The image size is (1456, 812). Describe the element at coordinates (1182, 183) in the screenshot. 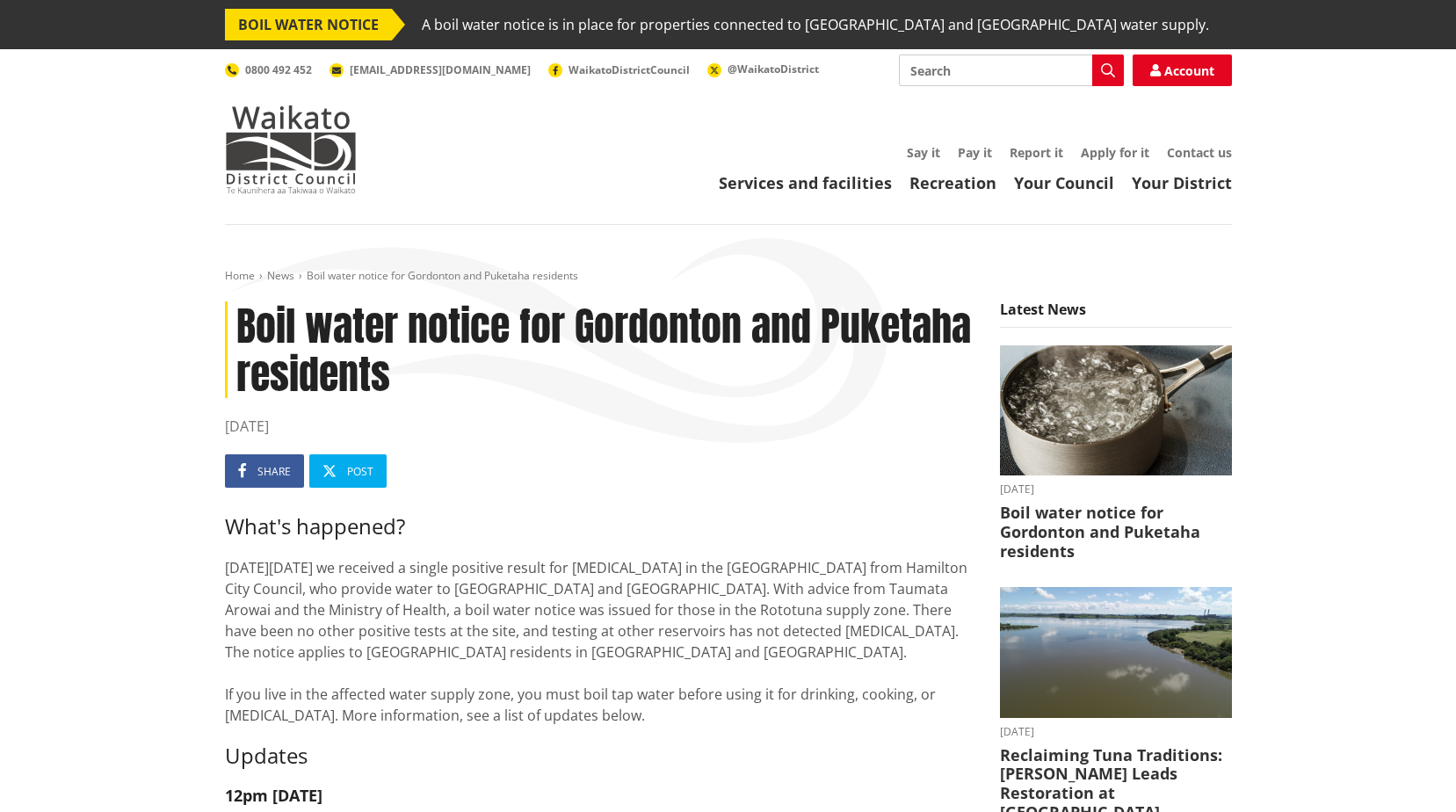

I see `a: Your District` at that location.